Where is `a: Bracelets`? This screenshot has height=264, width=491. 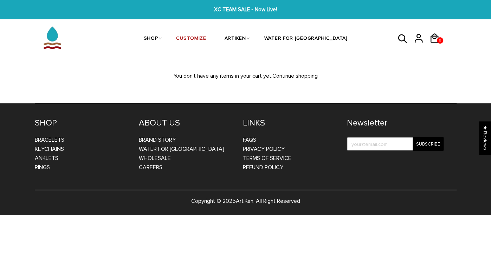 a: Bracelets is located at coordinates (50, 140).